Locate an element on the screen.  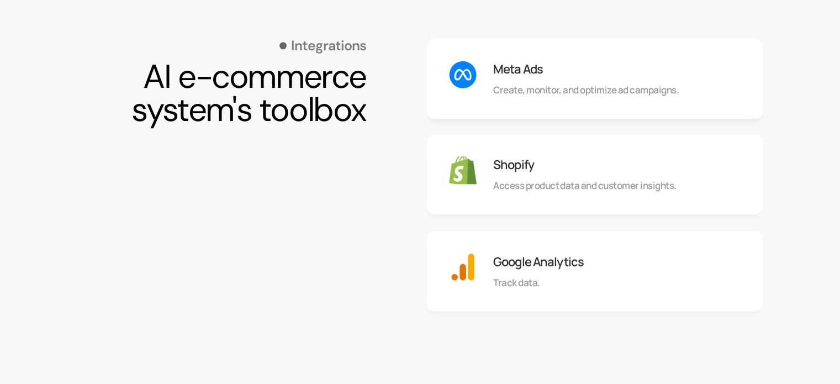
h3: Shopify is located at coordinates (513, 164).